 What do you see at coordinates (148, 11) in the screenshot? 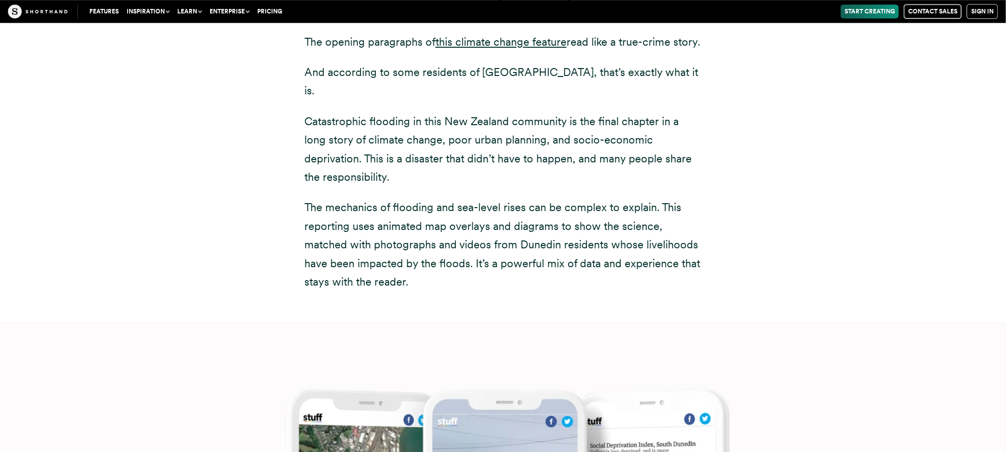
I see `button: Inspiration` at bounding box center [148, 11].